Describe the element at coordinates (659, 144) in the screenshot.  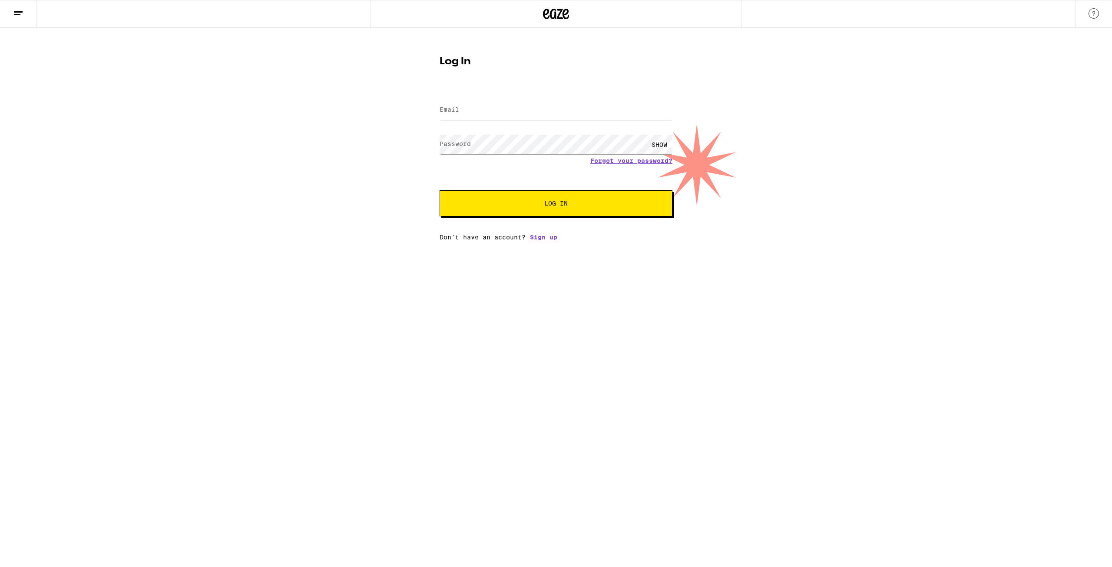
I see `div: SHOW` at that location.